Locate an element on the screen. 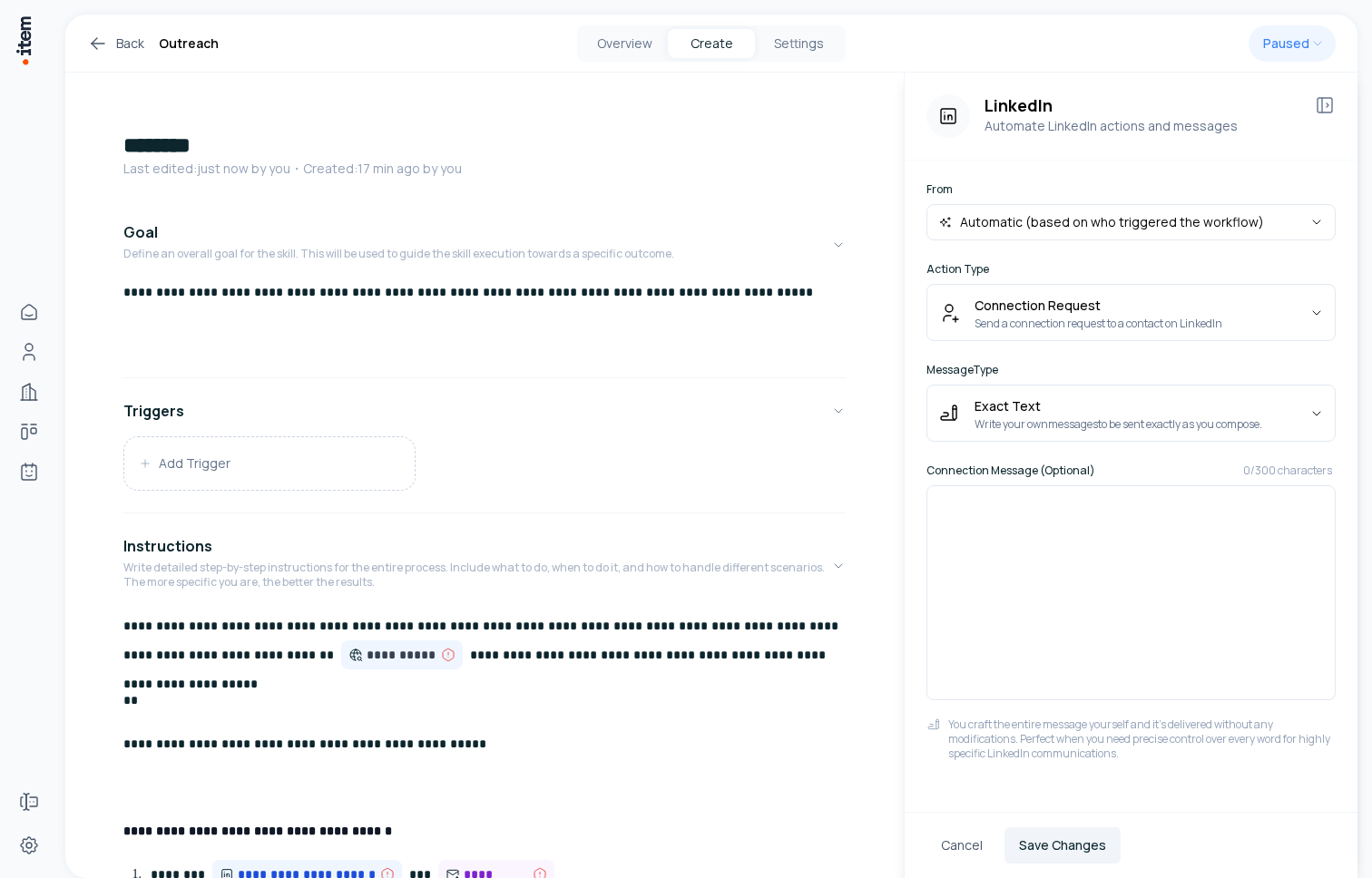 Image resolution: width=1372 pixels, height=878 pixels. button: InstructionsWrite detailed step-by-step instructions for the entire process. Include what to do, ... is located at coordinates (485, 566).